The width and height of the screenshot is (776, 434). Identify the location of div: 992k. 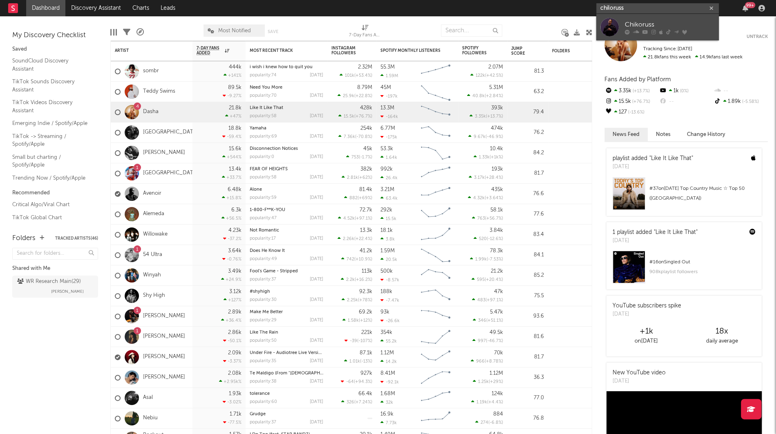
(386, 169).